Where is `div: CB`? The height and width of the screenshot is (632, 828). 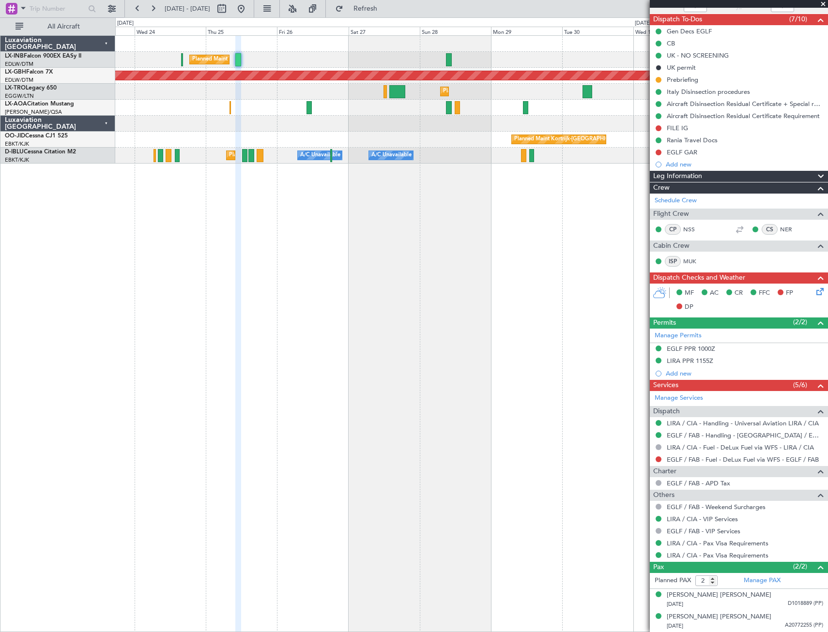 div: CB is located at coordinates (671, 43).